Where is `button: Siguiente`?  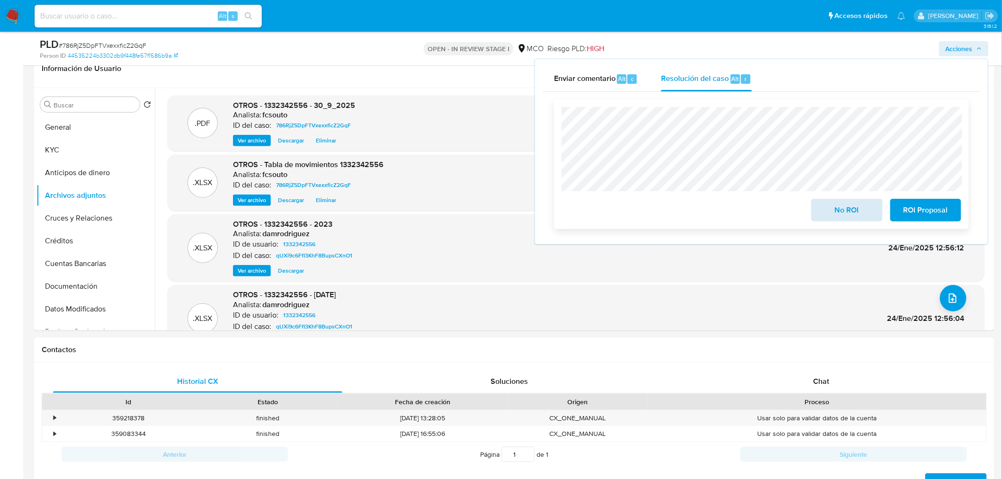 button: Siguiente is located at coordinates (854, 455).